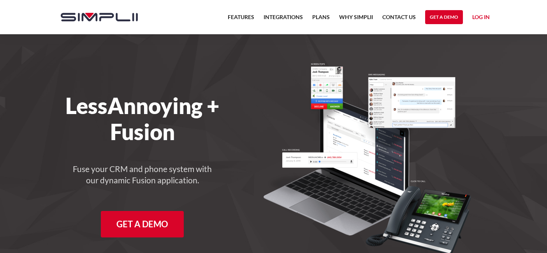  I want to click on h1: LessAnnoying + Fusion, so click(143, 119).